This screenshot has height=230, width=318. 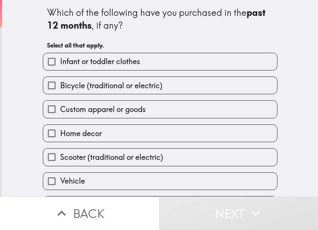 I want to click on span: Scooter (traditional or electric), so click(x=112, y=157).